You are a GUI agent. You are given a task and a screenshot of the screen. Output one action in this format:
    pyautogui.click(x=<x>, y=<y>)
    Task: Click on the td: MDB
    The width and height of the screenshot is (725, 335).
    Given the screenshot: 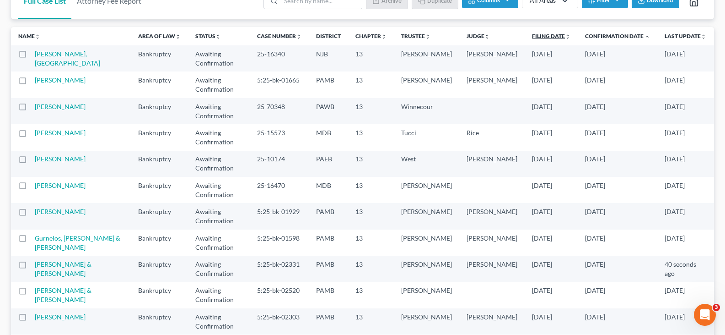 What is the action you would take?
    pyautogui.click(x=329, y=189)
    